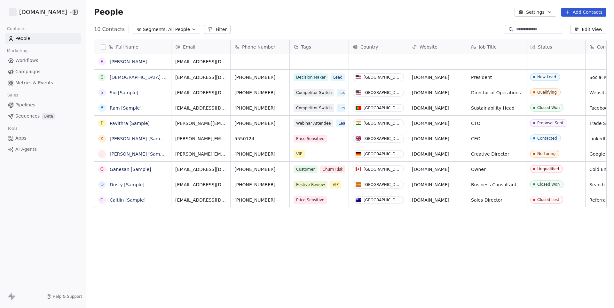 The image size is (614, 308). Describe the element at coordinates (102, 169) in the screenshot. I see `div: G` at that location.